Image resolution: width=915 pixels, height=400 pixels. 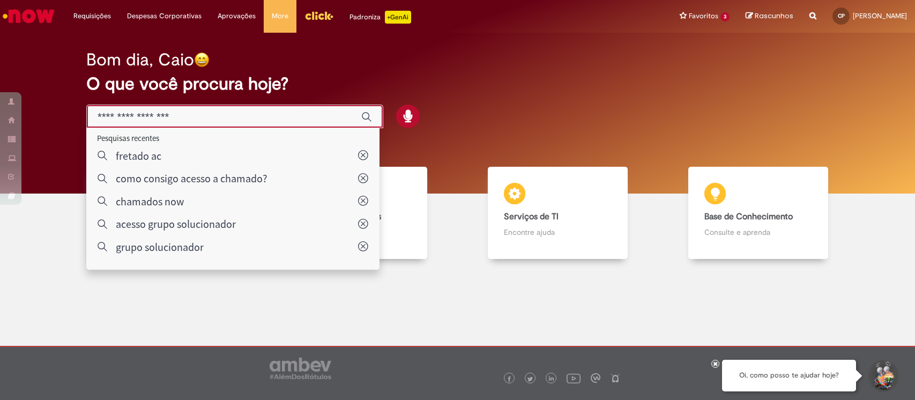 What do you see at coordinates (789, 375) in the screenshot?
I see `div: Oi, como posso te ajudar hoje?` at bounding box center [789, 375].